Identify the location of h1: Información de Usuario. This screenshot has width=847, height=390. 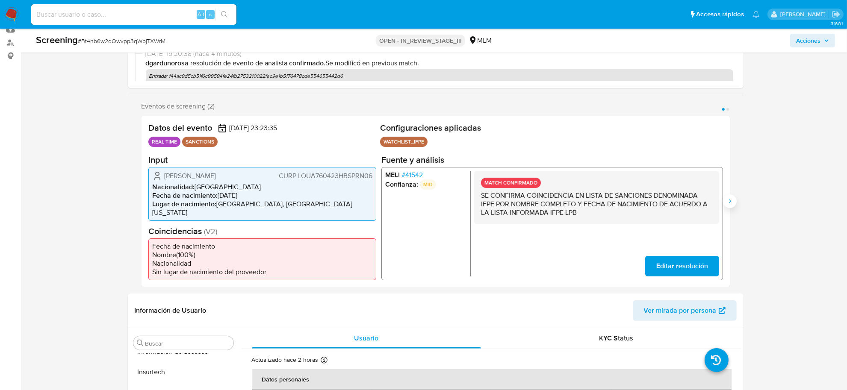
(171, 311).